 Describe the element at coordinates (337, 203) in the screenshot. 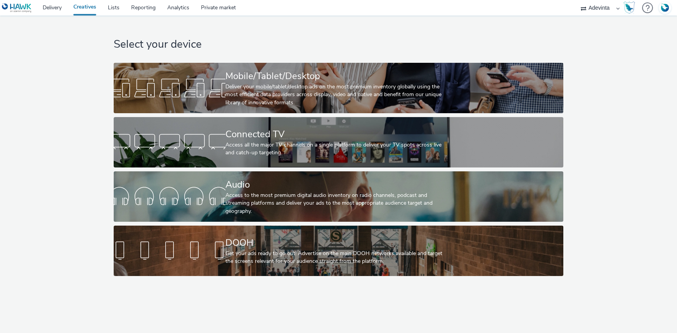

I see `div: Access to the most premium digital audio inventory on radio channels, podcast and streaming platf...` at that location.